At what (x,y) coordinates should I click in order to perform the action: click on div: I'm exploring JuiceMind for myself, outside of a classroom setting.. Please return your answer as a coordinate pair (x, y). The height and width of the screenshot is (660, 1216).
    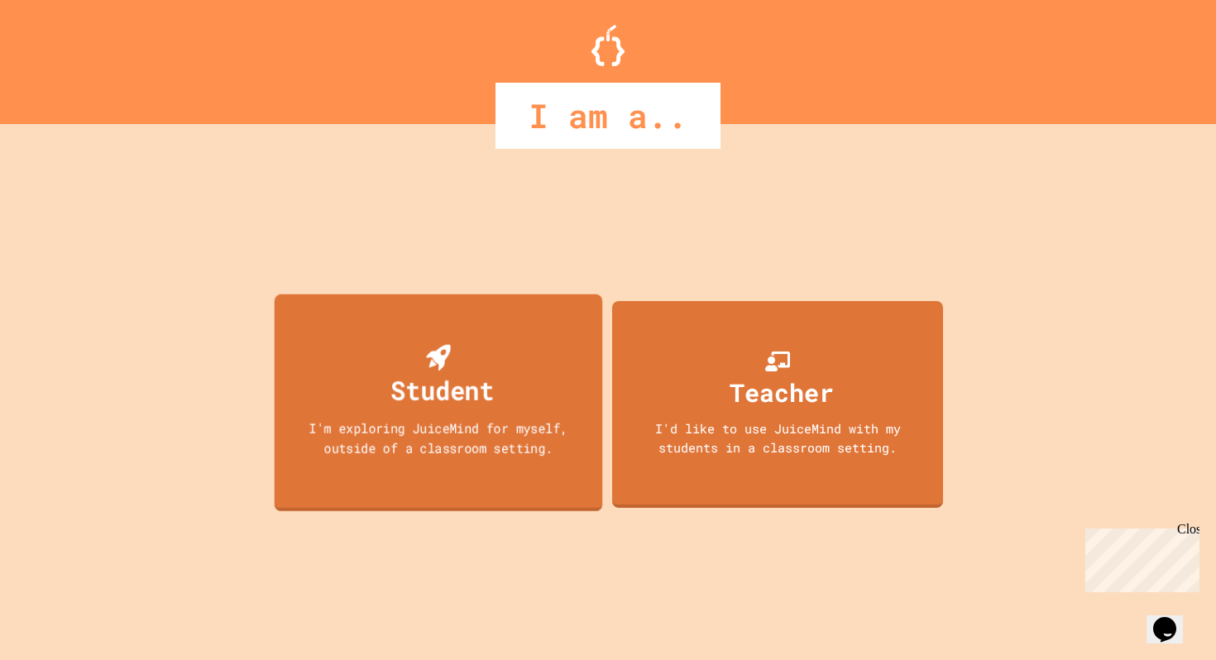
    Looking at the image, I should click on (439, 438).